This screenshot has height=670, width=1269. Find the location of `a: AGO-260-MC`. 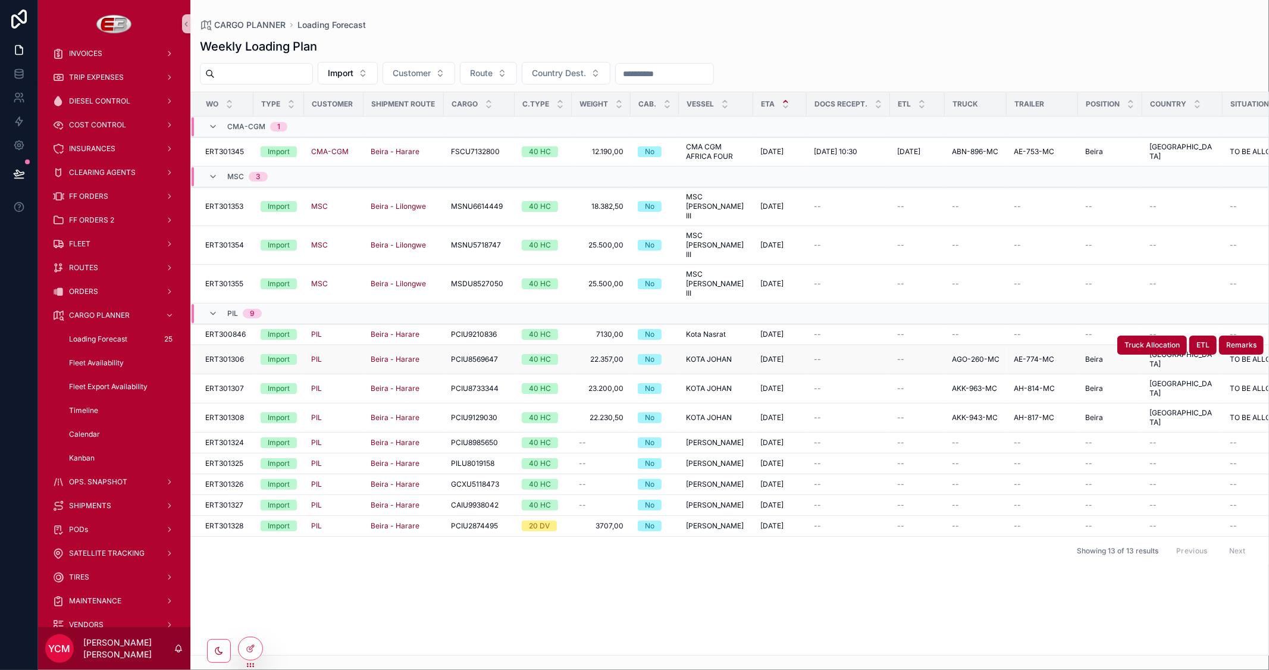

a: AGO-260-MC is located at coordinates (976, 359).